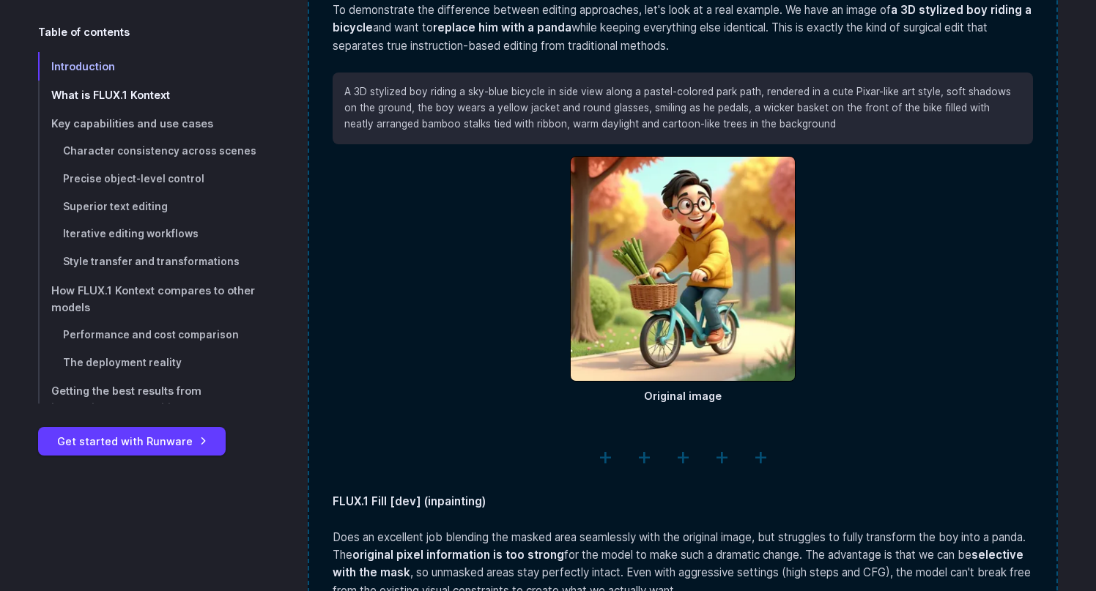 The height and width of the screenshot is (591, 1096). I want to click on a: The deployment reality, so click(149, 363).